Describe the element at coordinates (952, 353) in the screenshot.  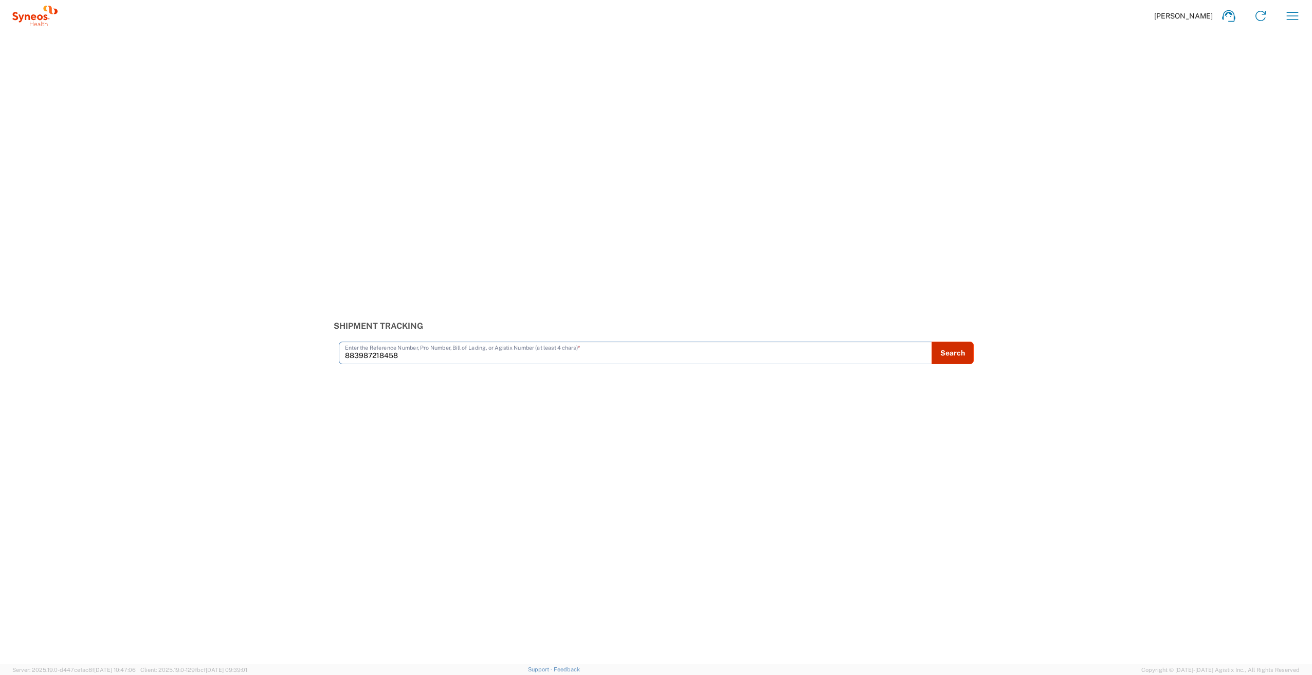
I see `button: Search` at that location.